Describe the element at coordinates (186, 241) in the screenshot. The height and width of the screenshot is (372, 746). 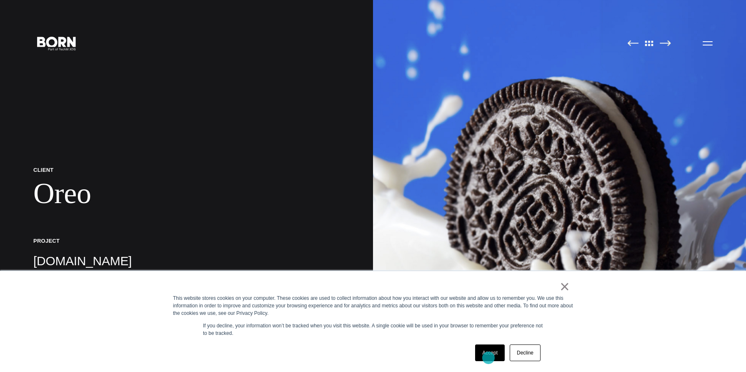
I see `h5: Project` at that location.